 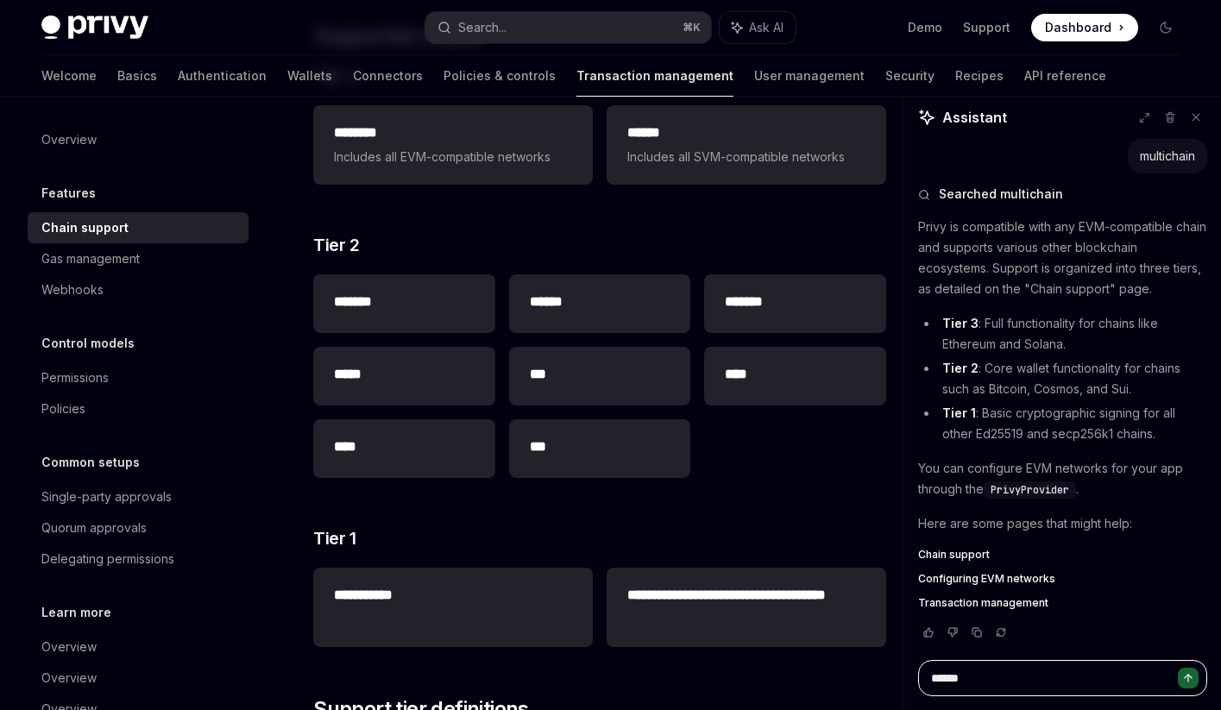 What do you see at coordinates (1001, 194) in the screenshot?
I see `span: Searched multichain` at bounding box center [1001, 194].